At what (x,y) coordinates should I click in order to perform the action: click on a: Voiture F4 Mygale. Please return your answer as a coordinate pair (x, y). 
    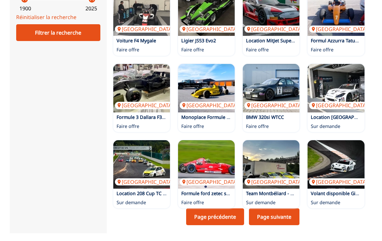
    Looking at the image, I should click on (136, 41).